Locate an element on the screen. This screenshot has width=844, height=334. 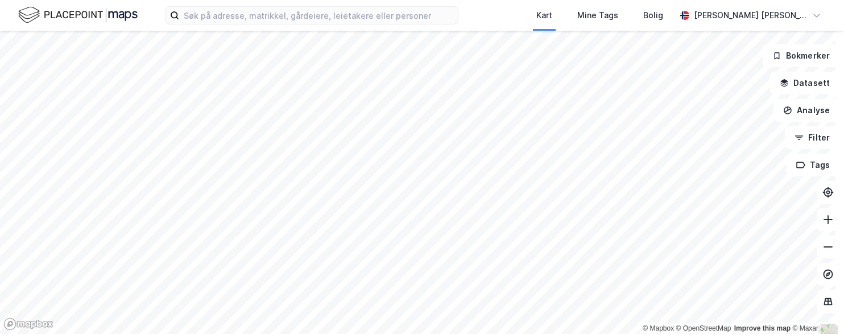
input: Søk på adresse, matrikkel, gårdeiere, leietakere eller personer is located at coordinates (318, 15).